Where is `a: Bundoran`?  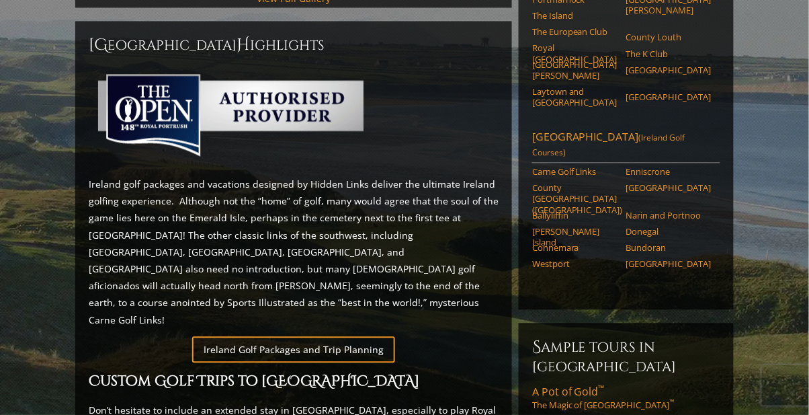
a: Bundoran is located at coordinates (669, 247).